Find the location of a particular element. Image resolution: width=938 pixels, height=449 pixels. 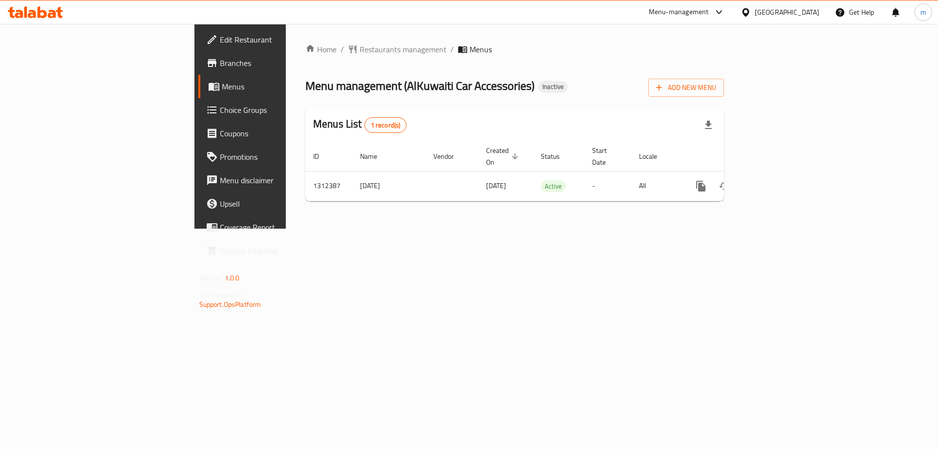

span: Inactive is located at coordinates (553, 86).